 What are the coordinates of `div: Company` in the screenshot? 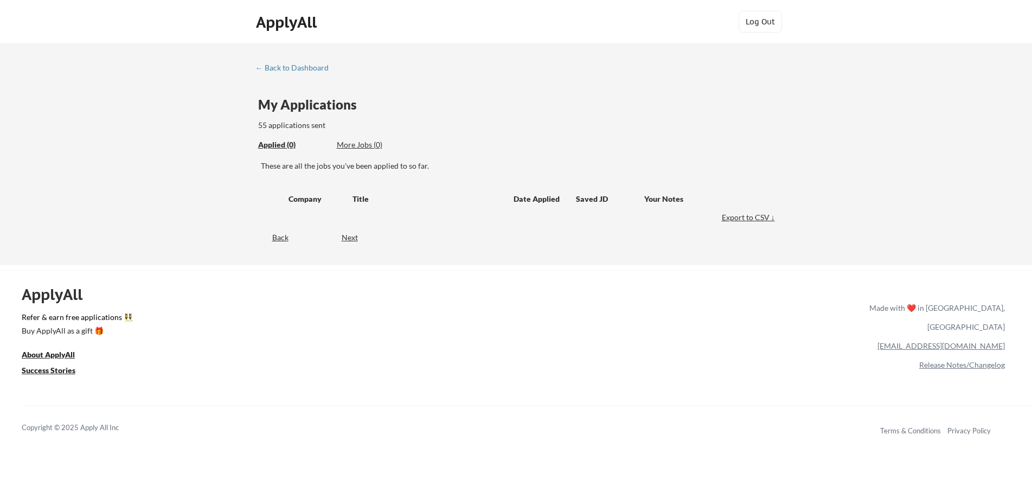 It's located at (316, 199).